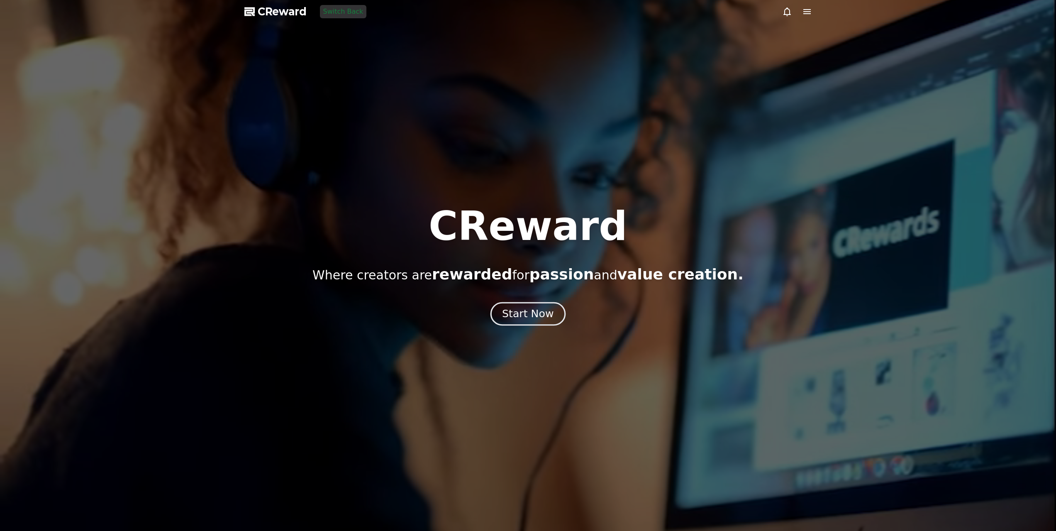 The image size is (1056, 531). Describe the element at coordinates (528, 314) in the screenshot. I see `div: Start Now` at that location.